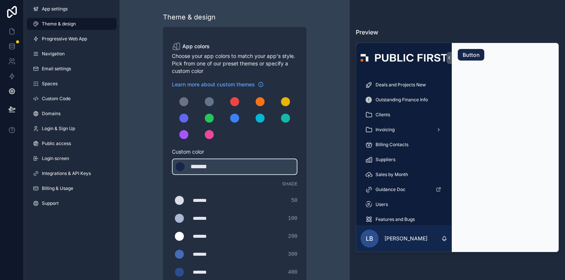 Image resolution: width=565 pixels, height=280 pixels. Describe the element at coordinates (72, 99) in the screenshot. I see `a: Custom Code` at that location.